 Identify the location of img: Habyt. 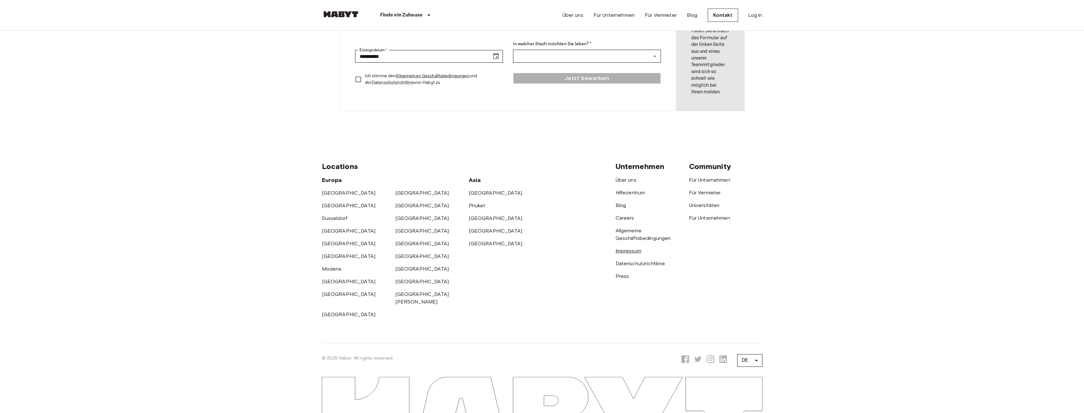
(341, 14).